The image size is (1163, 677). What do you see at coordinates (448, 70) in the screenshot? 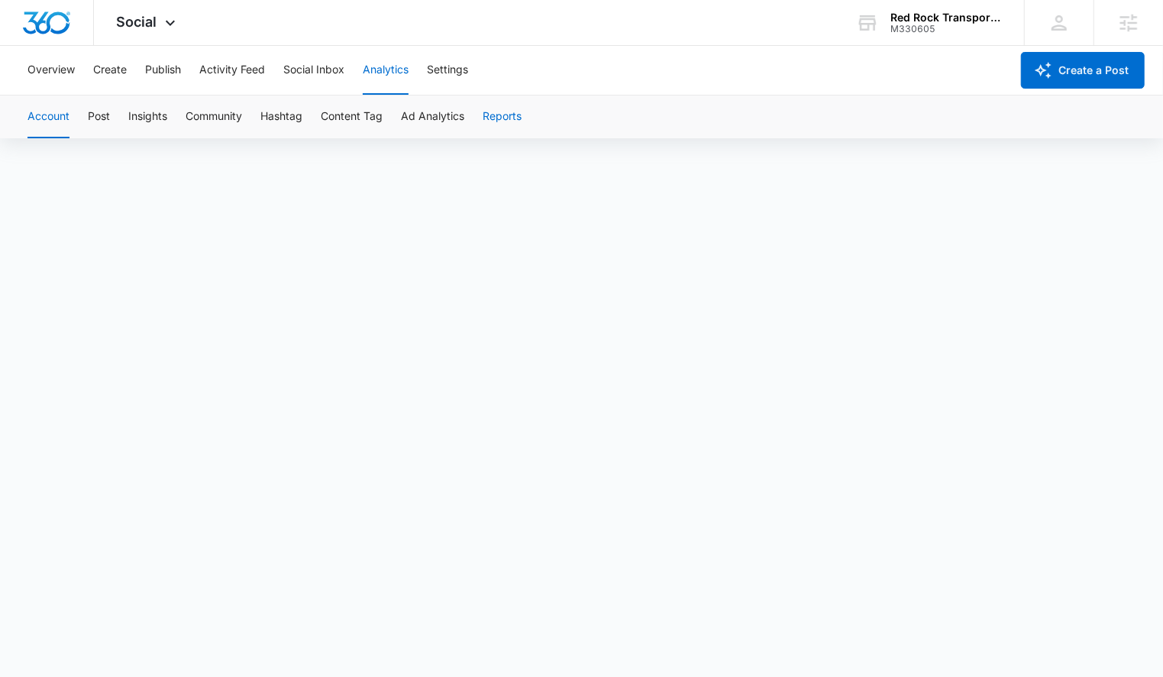
I see `button: Settings` at bounding box center [448, 70].